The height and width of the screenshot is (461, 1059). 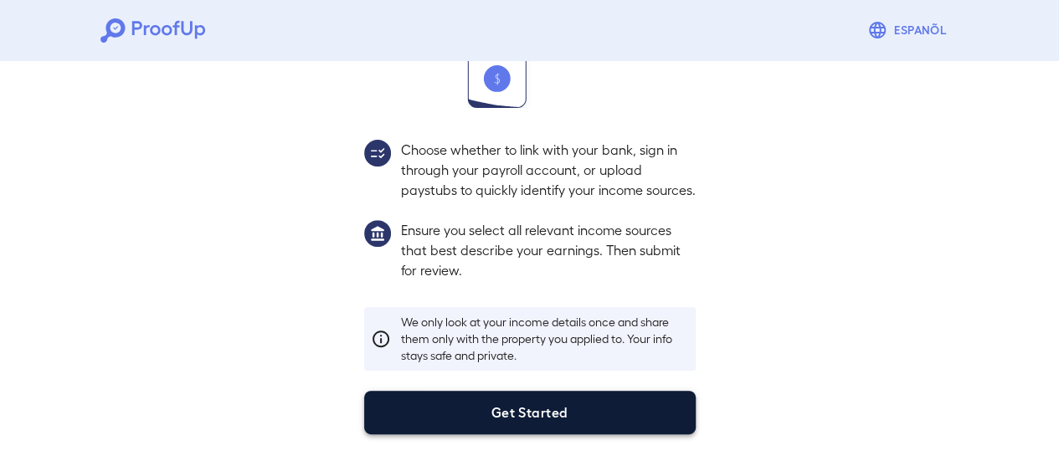 I want to click on button: Get Started, so click(x=530, y=413).